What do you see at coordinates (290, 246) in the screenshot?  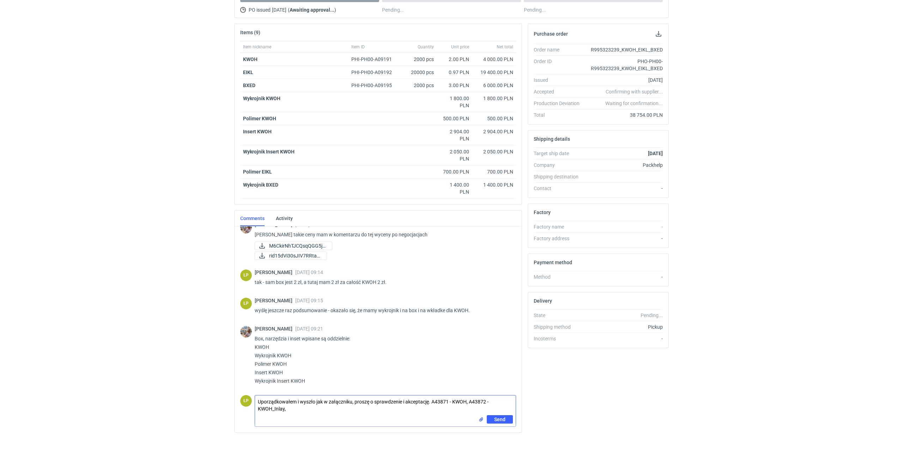 I see `div: M6CkirNhTJCQsqQGG5jzj4sNfIYltTz38skACIVS.pdf` at bounding box center [290, 246].